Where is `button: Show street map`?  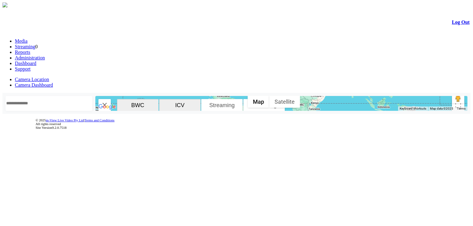
button: Show street map is located at coordinates (259, 102).